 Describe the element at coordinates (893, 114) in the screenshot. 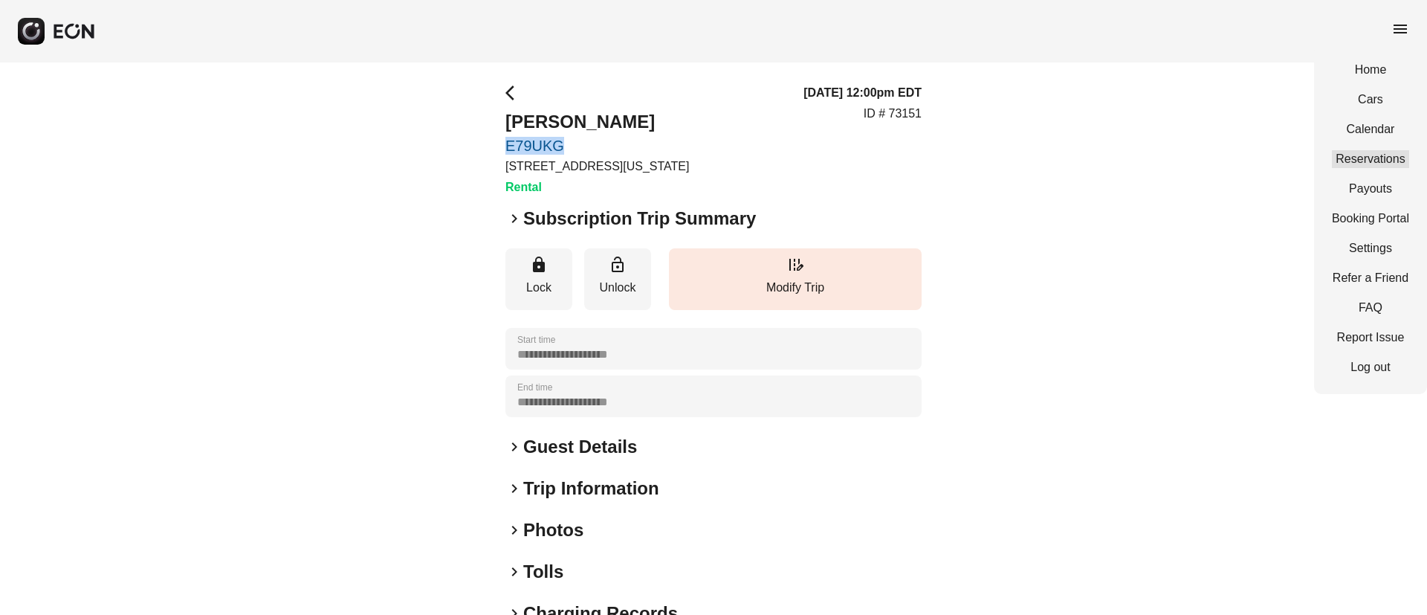

I see `p: ID # 73151` at that location.